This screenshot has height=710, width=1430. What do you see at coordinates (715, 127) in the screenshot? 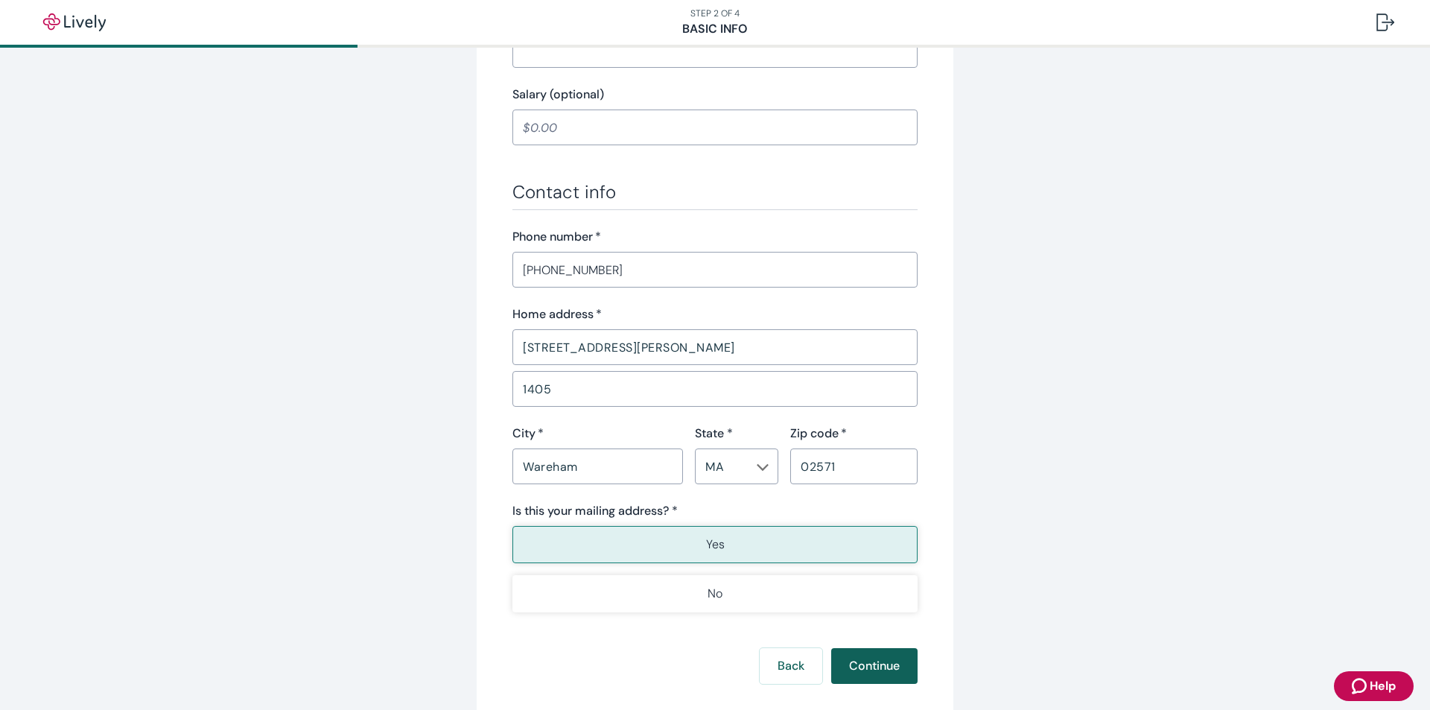
I see `input: $0.00` at bounding box center [715, 127].